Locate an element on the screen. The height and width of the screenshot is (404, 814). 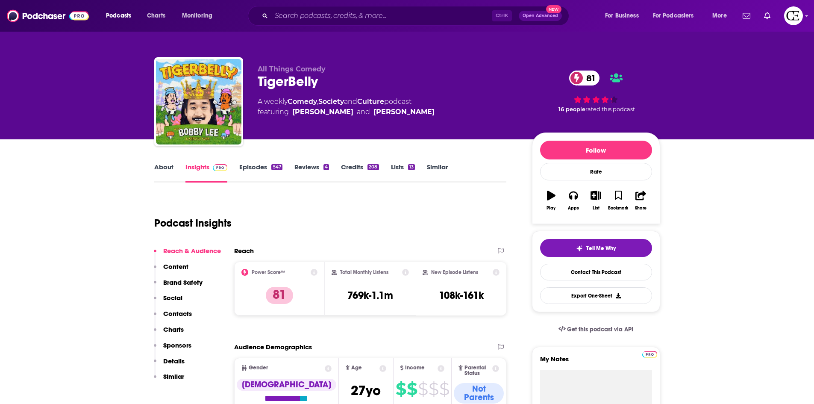
span: Charts is located at coordinates (156, 16).